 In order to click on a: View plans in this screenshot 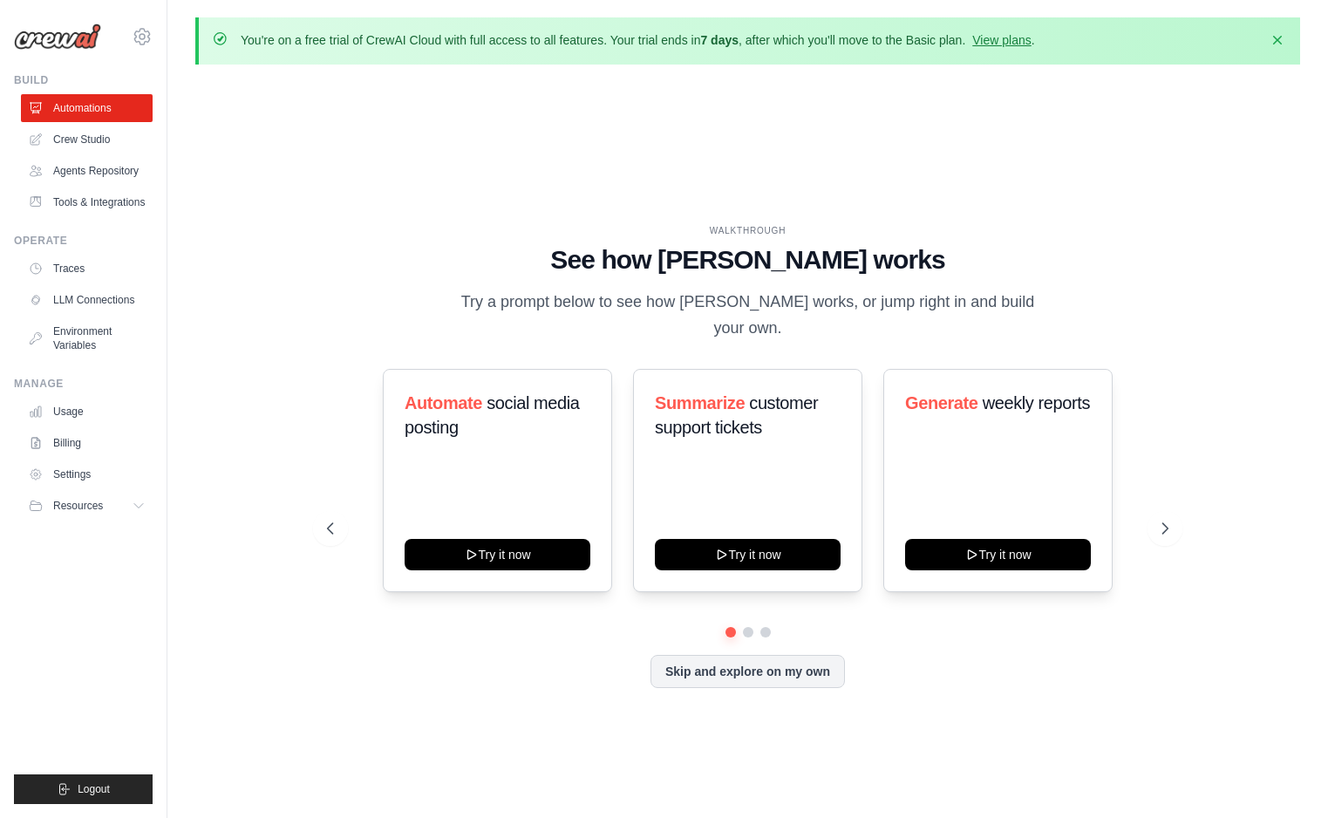, I will do `click(1001, 40)`.